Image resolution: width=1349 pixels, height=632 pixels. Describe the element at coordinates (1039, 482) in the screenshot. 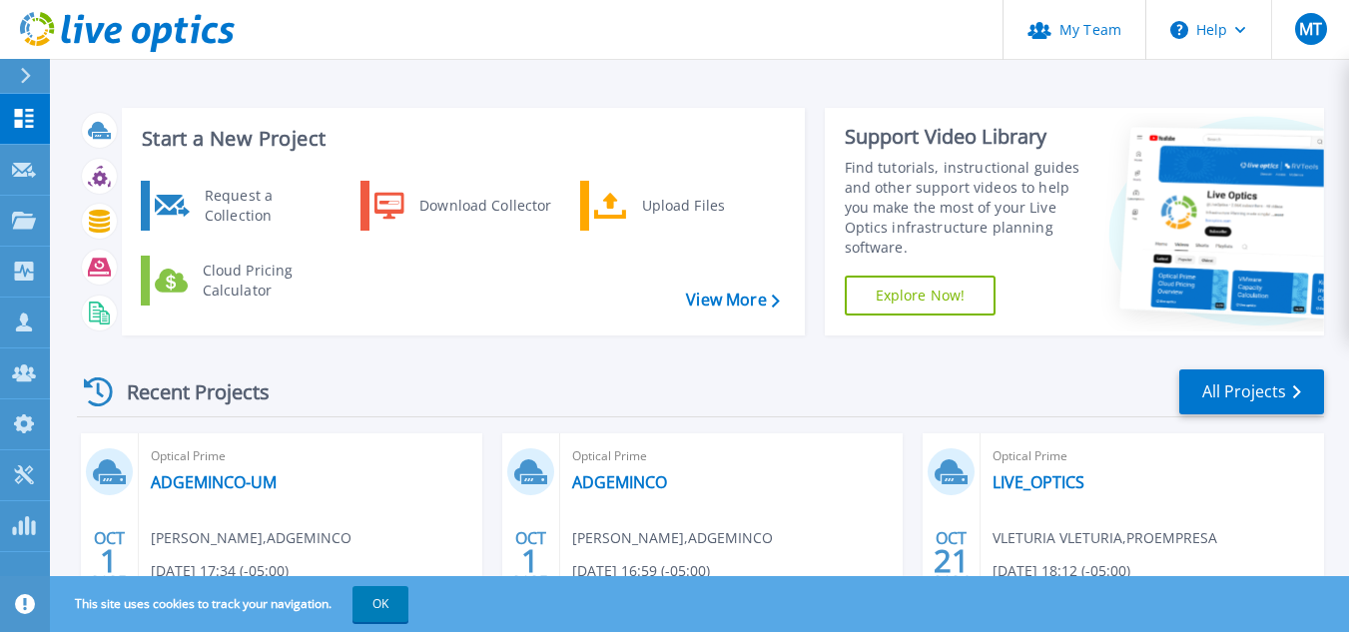

I see `a: LIVE_OPTICS` at that location.